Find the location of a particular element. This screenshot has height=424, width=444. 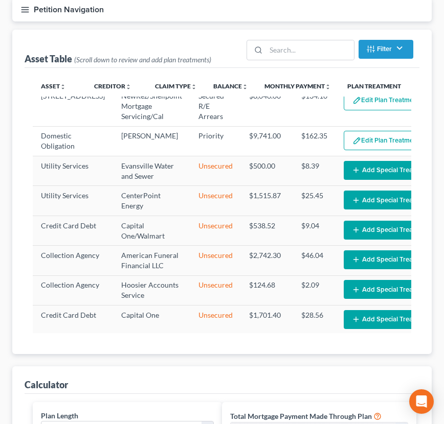

td: $162.35 is located at coordinates (314, 141).